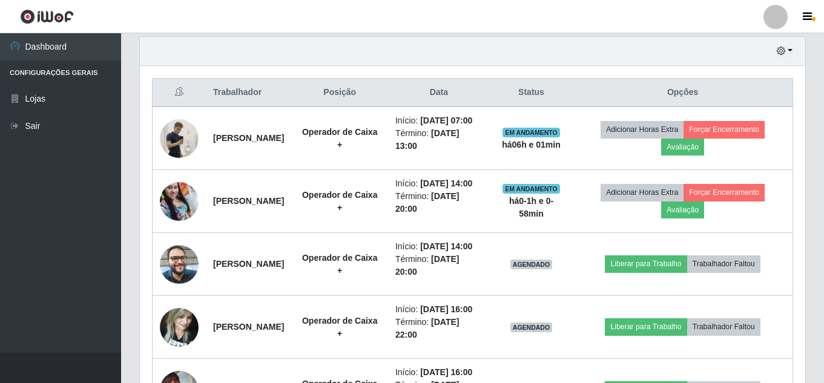 The image size is (824, 383). I want to click on strong: há 0-1 h e 0-58 min, so click(531, 207).